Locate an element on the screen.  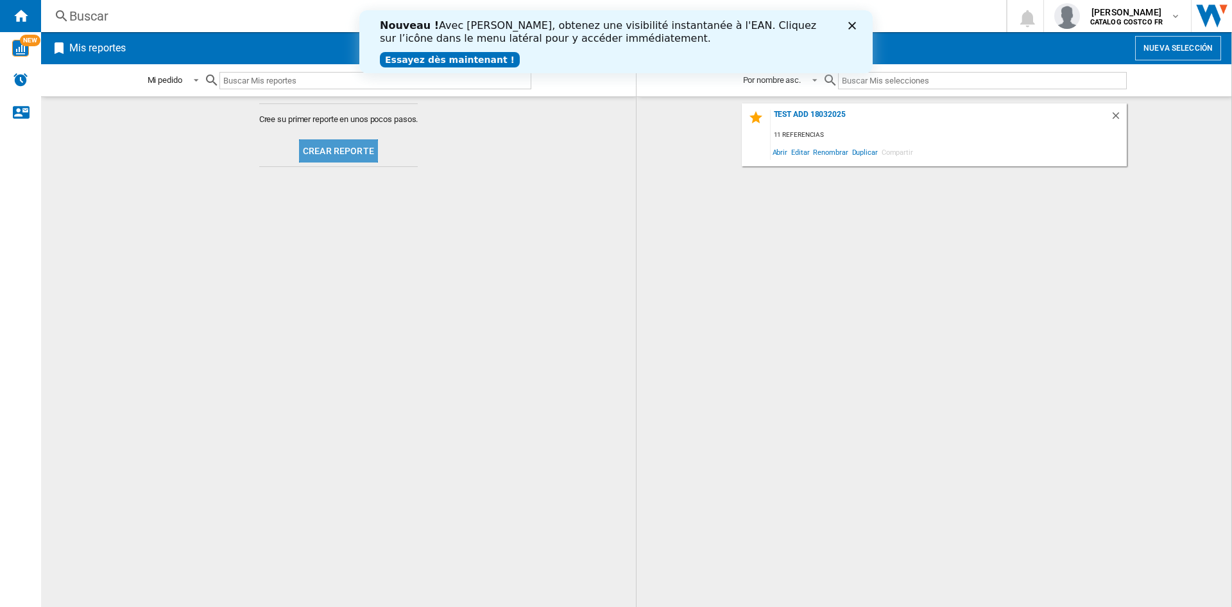
span: Cree su primer reporte en unos pocos pasos. is located at coordinates (339, 119).